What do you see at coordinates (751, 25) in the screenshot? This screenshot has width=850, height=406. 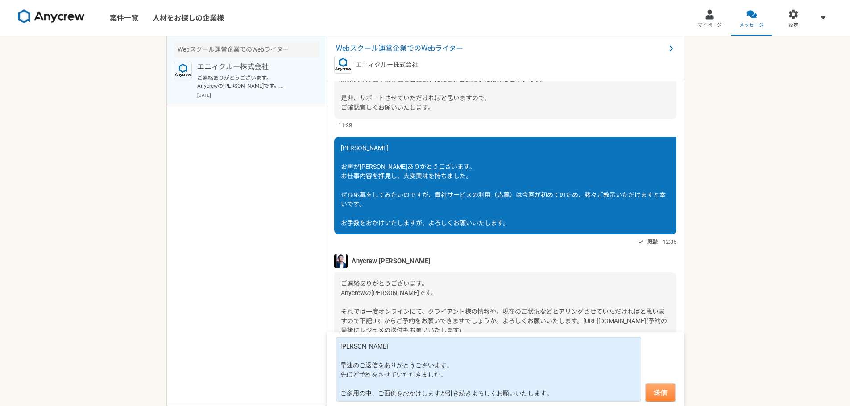 I see `span: メッセージ` at bounding box center [751, 25].